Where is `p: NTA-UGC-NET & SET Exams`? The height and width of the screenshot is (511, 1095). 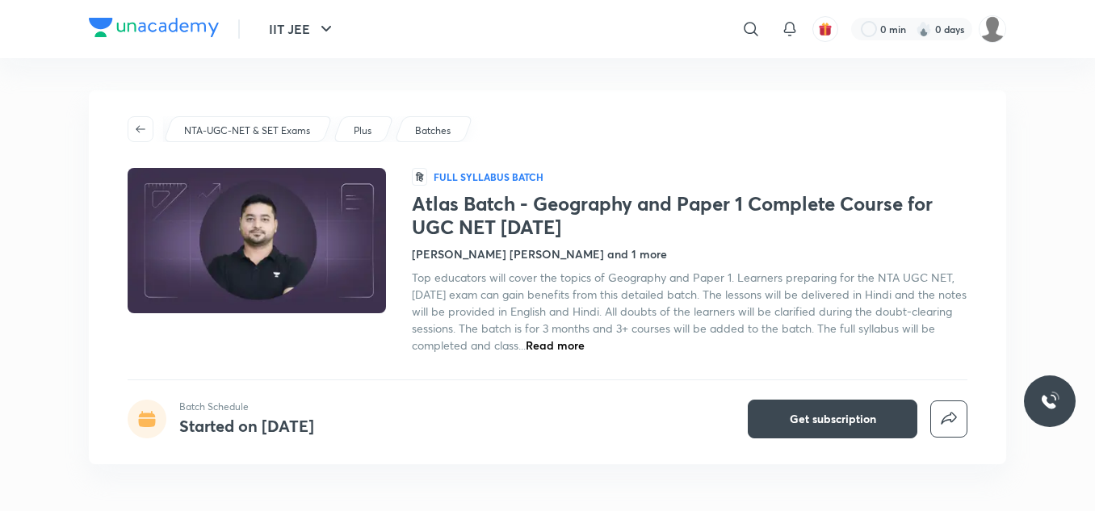
p: NTA-UGC-NET & SET Exams is located at coordinates (247, 131).